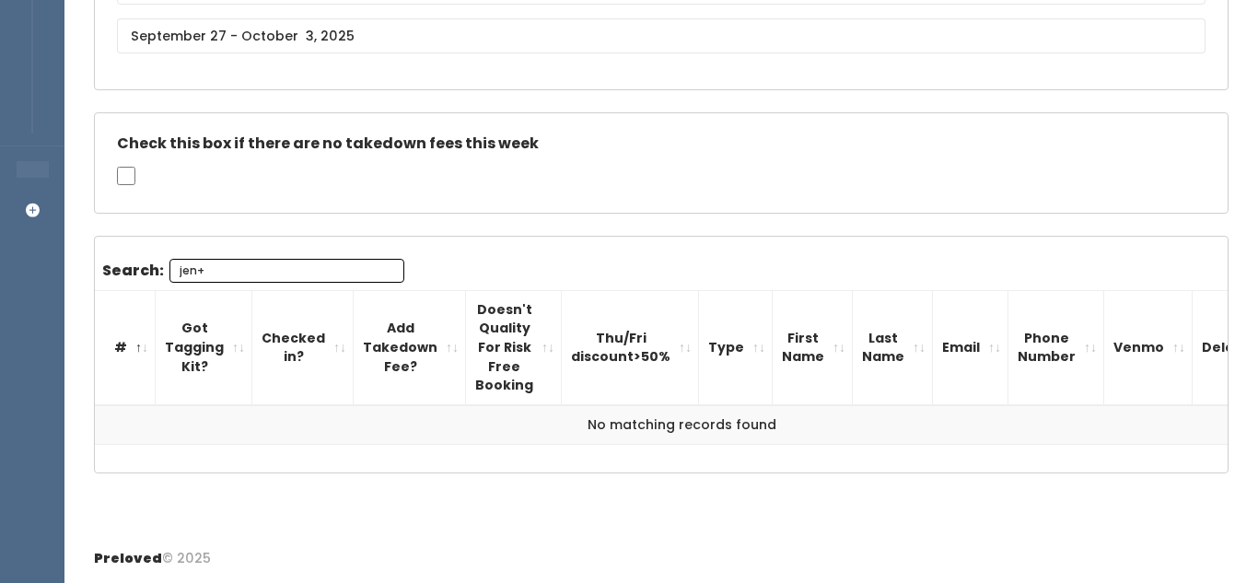  What do you see at coordinates (203, 347) in the screenshot?
I see `th: Got Tagging Kit?: activate to sort column ascending` at bounding box center [203, 347].